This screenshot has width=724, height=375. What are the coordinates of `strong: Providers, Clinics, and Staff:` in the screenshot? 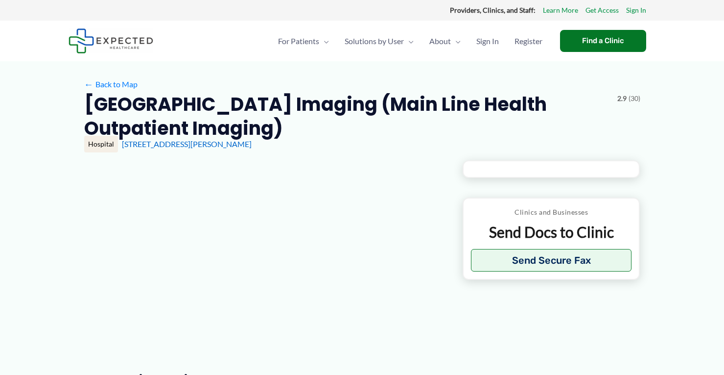 It's located at (493, 10).